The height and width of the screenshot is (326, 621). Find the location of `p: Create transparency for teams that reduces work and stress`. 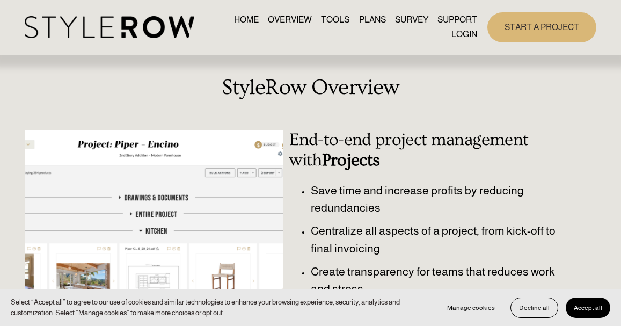

p: Create transparency for teams that reduces work and stress is located at coordinates (441, 280).